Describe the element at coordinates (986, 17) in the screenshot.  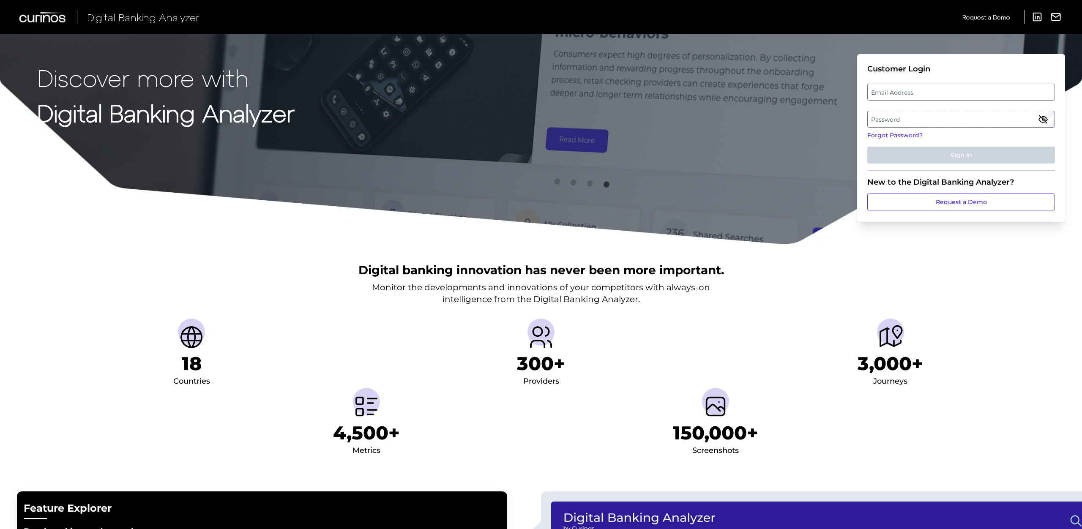
I see `span: Request a Demo` at that location.